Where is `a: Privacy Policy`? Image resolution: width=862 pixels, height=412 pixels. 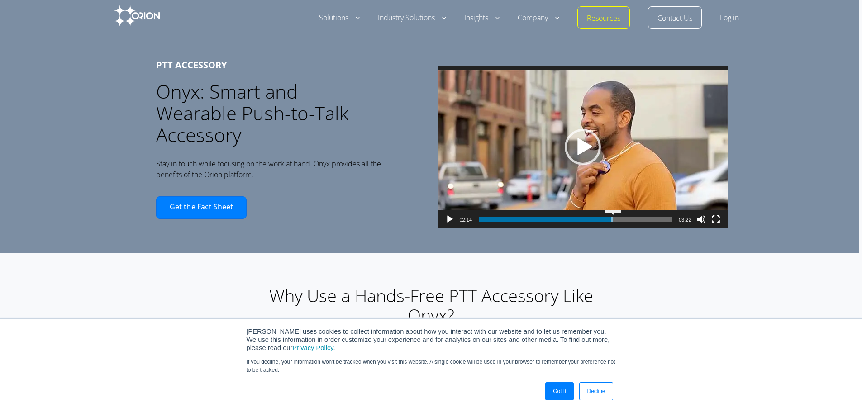
a: Privacy Policy is located at coordinates (313, 348).